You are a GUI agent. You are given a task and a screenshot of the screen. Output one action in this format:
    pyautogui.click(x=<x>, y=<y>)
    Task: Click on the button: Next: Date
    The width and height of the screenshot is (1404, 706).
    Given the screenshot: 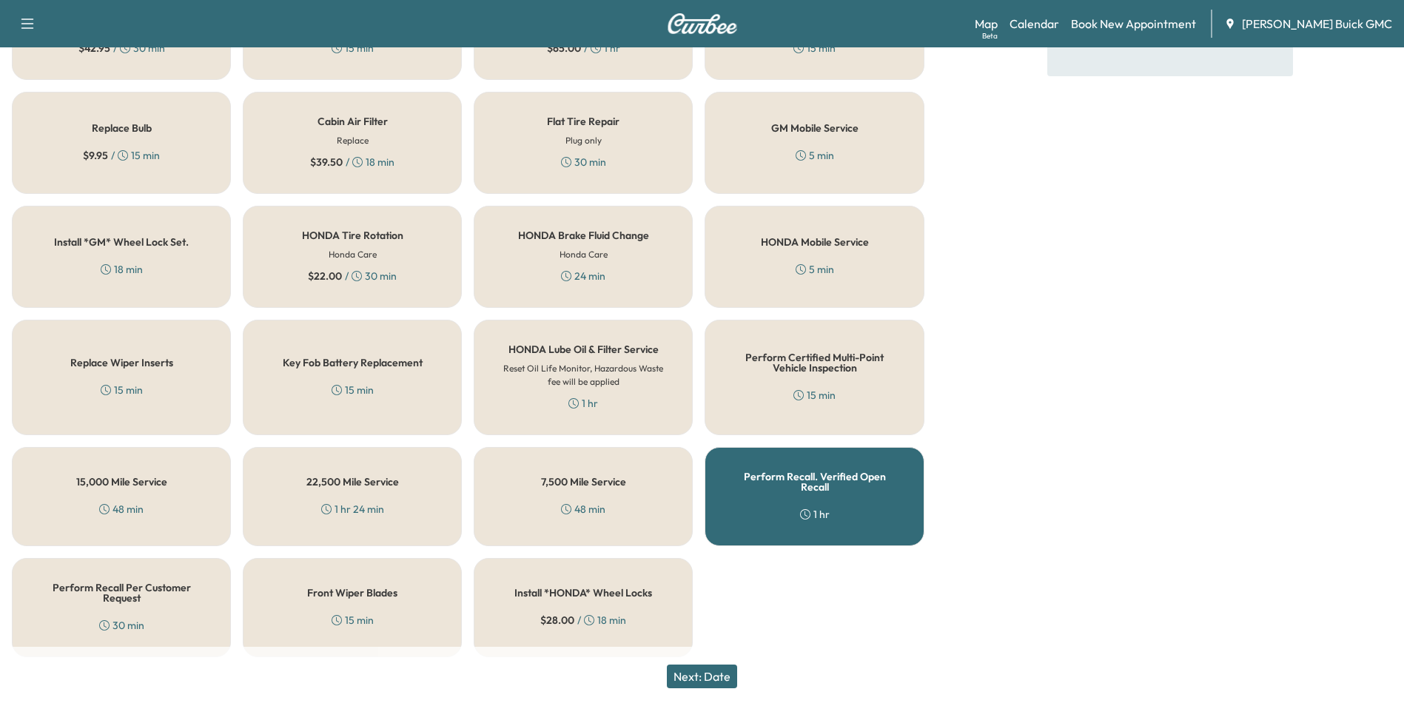 What is the action you would take?
    pyautogui.click(x=702, y=677)
    